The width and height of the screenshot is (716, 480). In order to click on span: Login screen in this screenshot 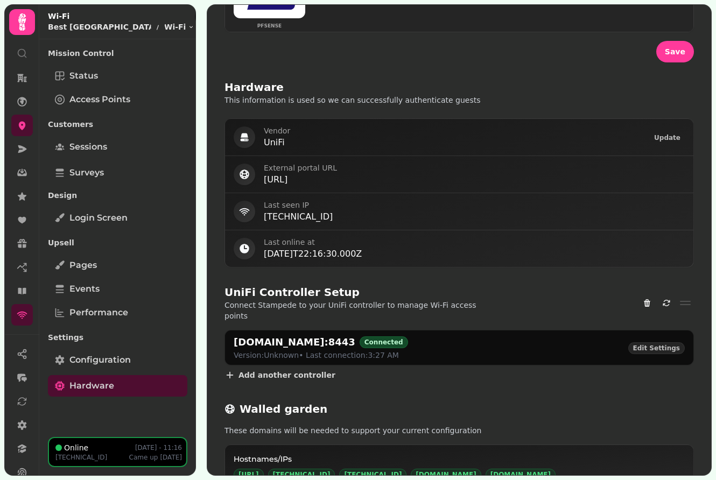, I will do `click(99, 218)`.